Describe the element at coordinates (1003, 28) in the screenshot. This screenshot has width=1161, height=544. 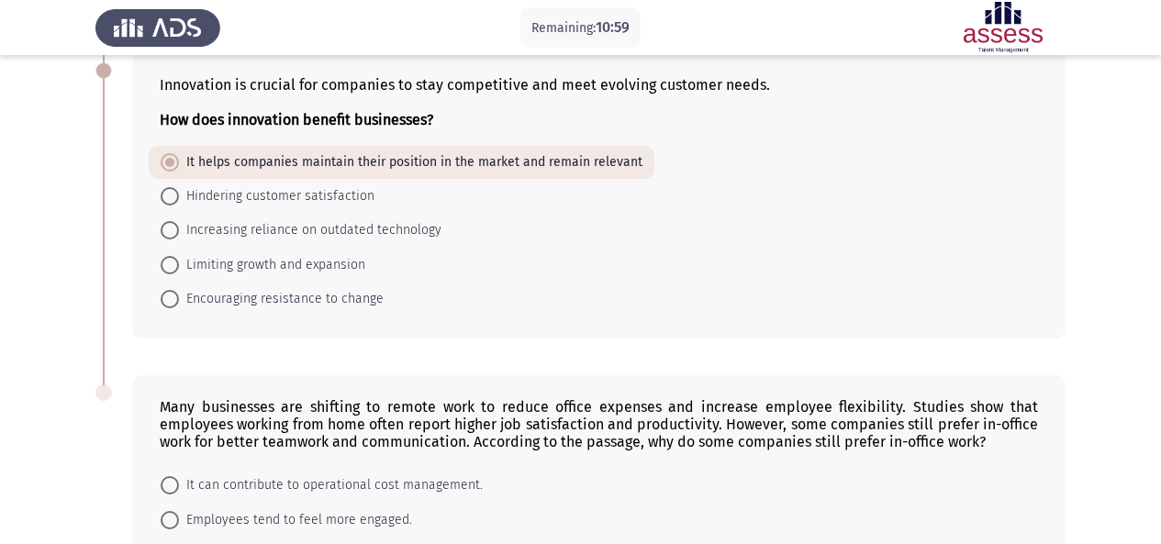
I see `img: Assessment logo of ASSESS English Language Assessment (3 Module) (Ba - IB)` at that location.